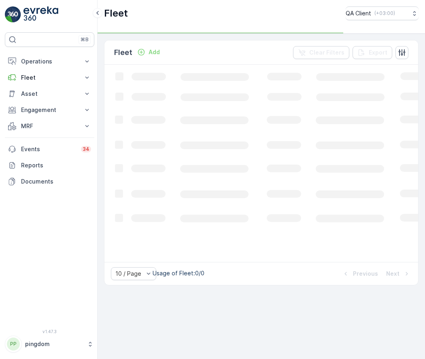  Describe the element at coordinates (49, 166) in the screenshot. I see `a: Reports` at that location.